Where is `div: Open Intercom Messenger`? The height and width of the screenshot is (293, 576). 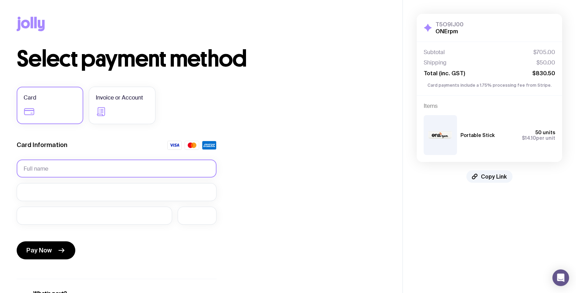 div: Open Intercom Messenger is located at coordinates (561, 278).